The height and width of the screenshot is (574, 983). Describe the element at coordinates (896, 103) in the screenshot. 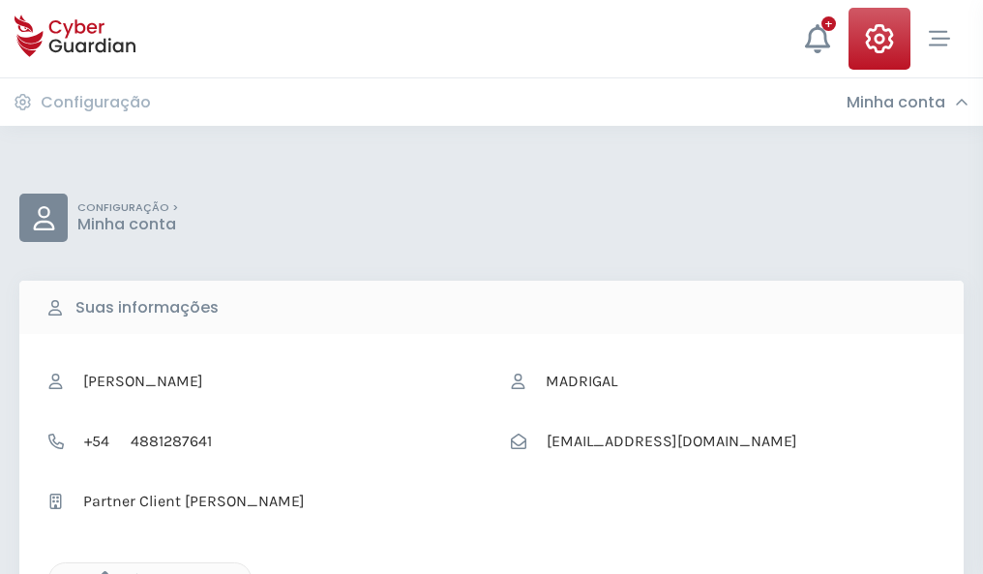

I see `h3: Minha conta` at that location.